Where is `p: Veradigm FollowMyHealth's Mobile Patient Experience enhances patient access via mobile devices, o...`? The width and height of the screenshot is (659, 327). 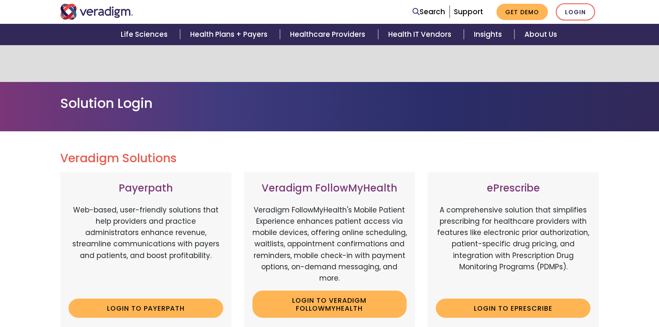
p: Veradigm FollowMyHealth's Mobile Patient Experience enhances patient access via mobile devices, o... is located at coordinates (330, 244).